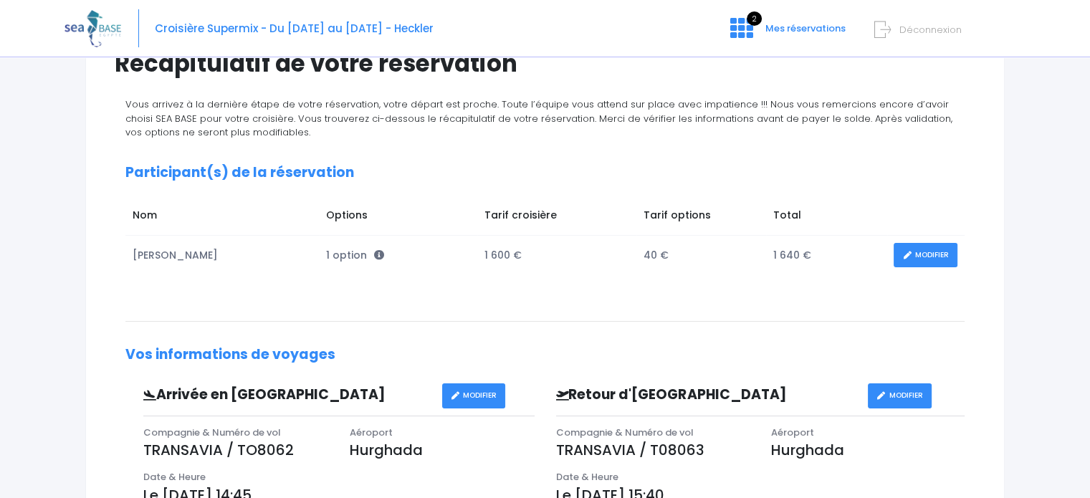 The height and width of the screenshot is (498, 1090). I want to click on td: Tarif options, so click(701, 218).